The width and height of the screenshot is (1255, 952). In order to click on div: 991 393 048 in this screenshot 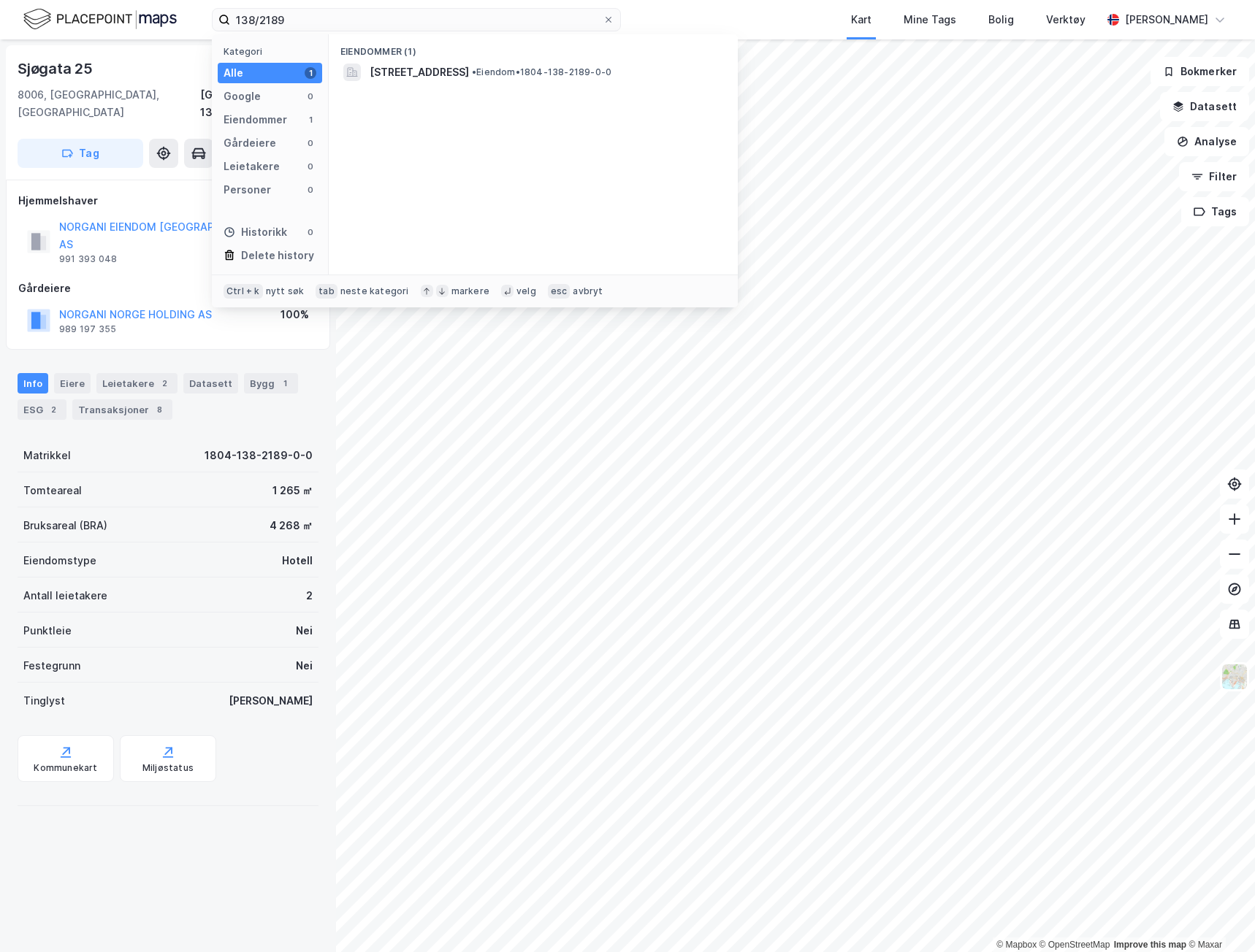, I will do `click(88, 259)`.